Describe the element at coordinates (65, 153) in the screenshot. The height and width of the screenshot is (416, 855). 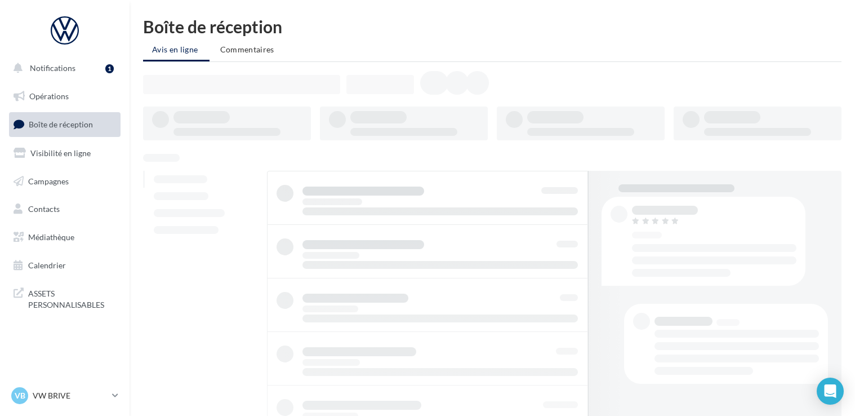
I see `a: Visibilité en ligne` at that location.